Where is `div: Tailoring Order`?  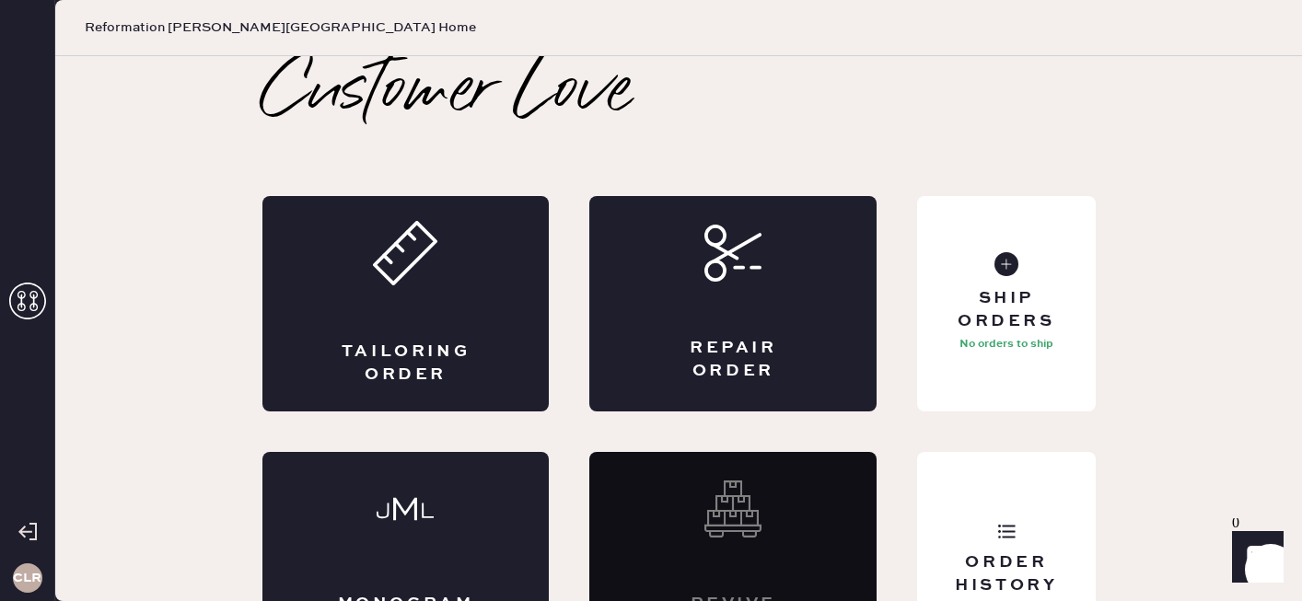 div: Tailoring Order is located at coordinates (406, 364).